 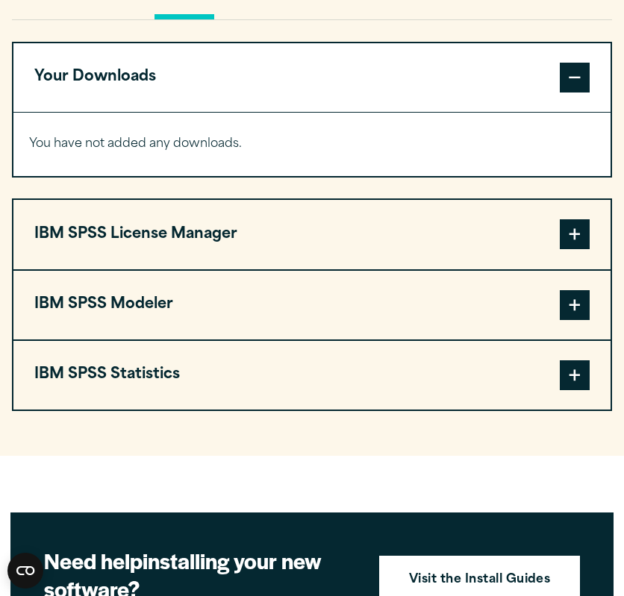 What do you see at coordinates (25, 571) in the screenshot?
I see `button: Open CMP widget` at bounding box center [25, 571].